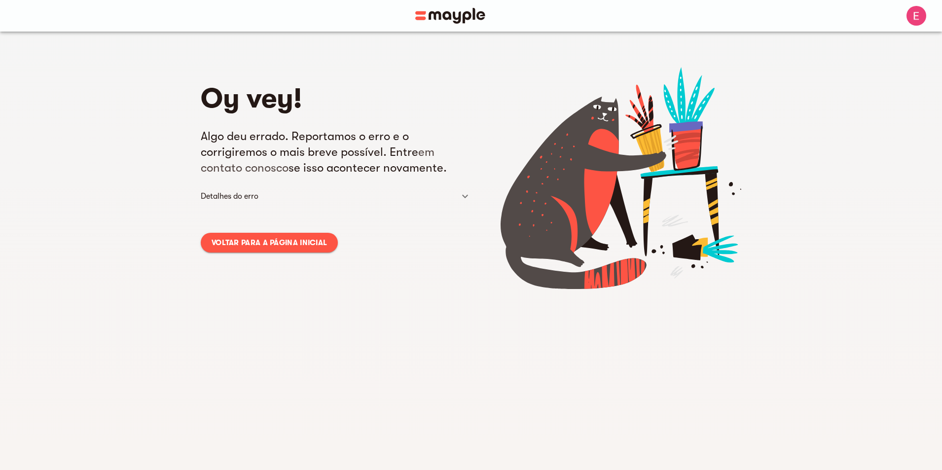 The height and width of the screenshot is (470, 942). I want to click on a: em contato conosco, so click(318, 160).